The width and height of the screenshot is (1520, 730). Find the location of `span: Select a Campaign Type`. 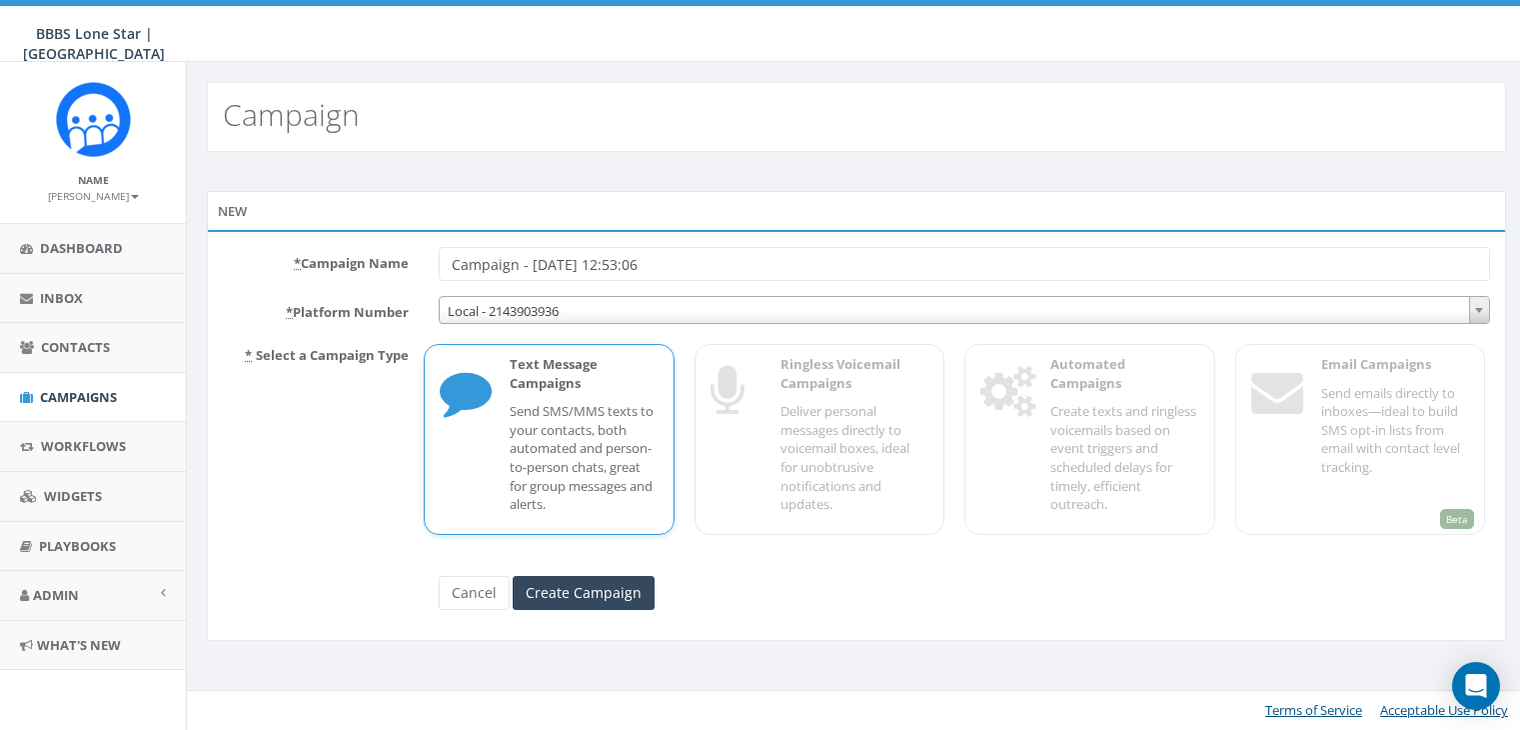

span: Select a Campaign Type is located at coordinates (332, 355).